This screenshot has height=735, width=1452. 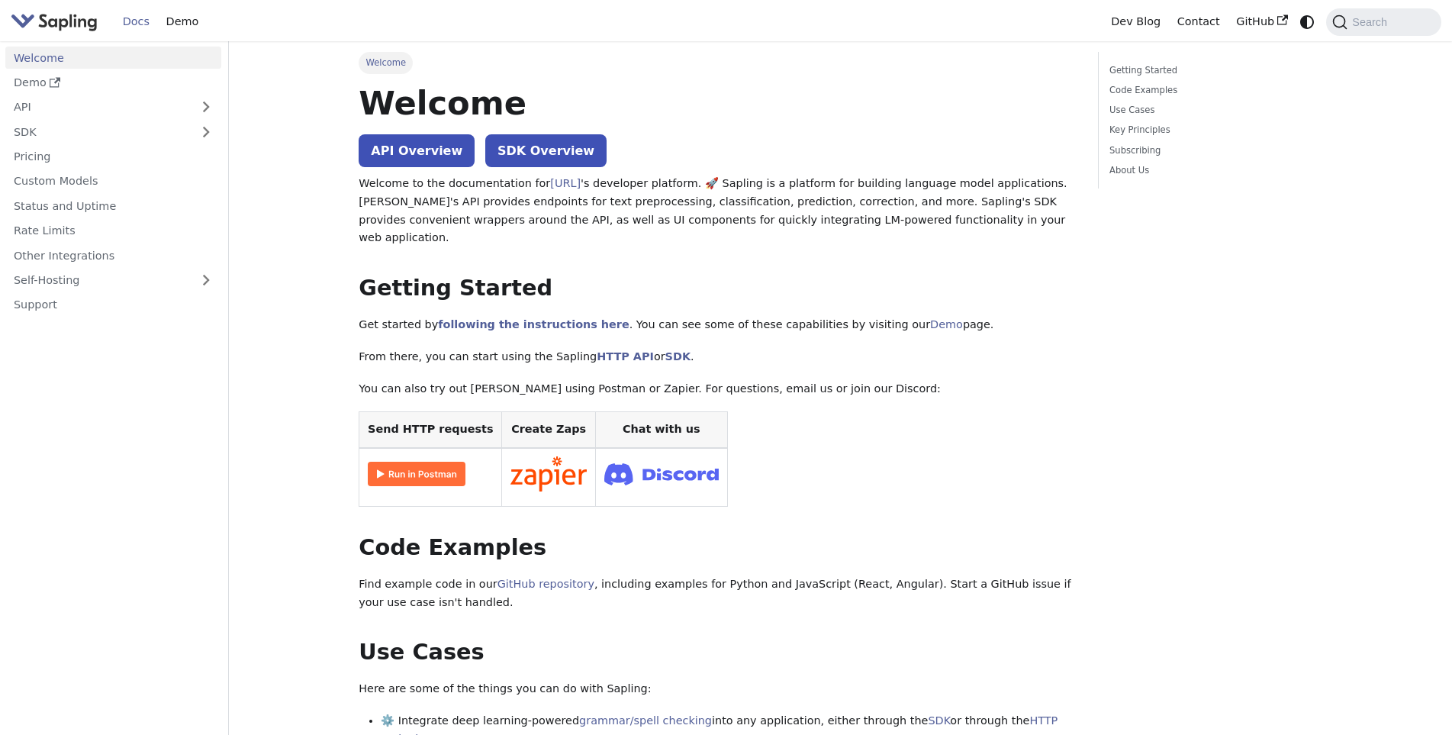 I want to click on h2: Getting Started, so click(x=717, y=289).